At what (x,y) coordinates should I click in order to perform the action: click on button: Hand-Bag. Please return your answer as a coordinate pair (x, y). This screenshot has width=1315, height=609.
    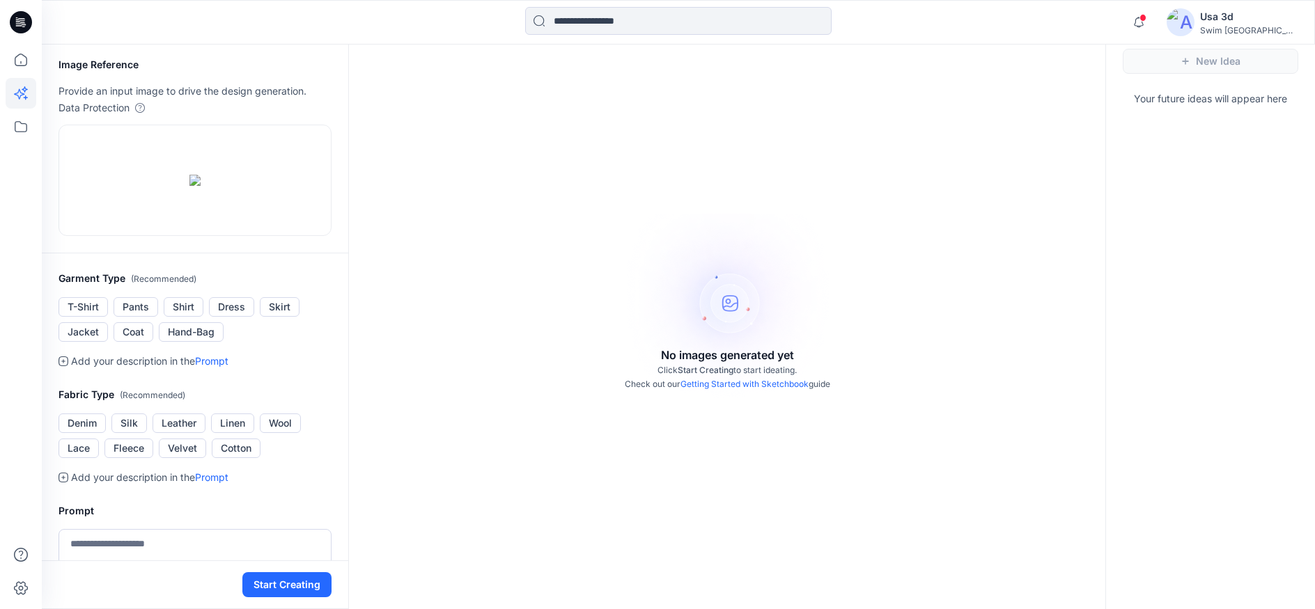
    Looking at the image, I should click on (191, 332).